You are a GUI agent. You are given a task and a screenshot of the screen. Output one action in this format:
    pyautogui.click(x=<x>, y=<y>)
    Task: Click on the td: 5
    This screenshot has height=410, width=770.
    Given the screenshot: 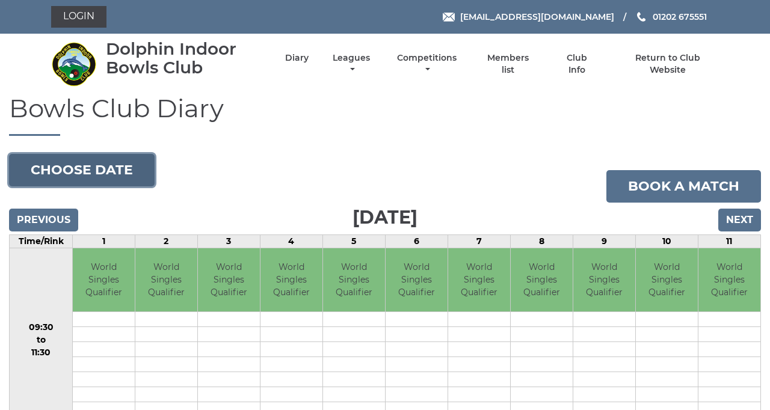 What is the action you would take?
    pyautogui.click(x=353, y=242)
    